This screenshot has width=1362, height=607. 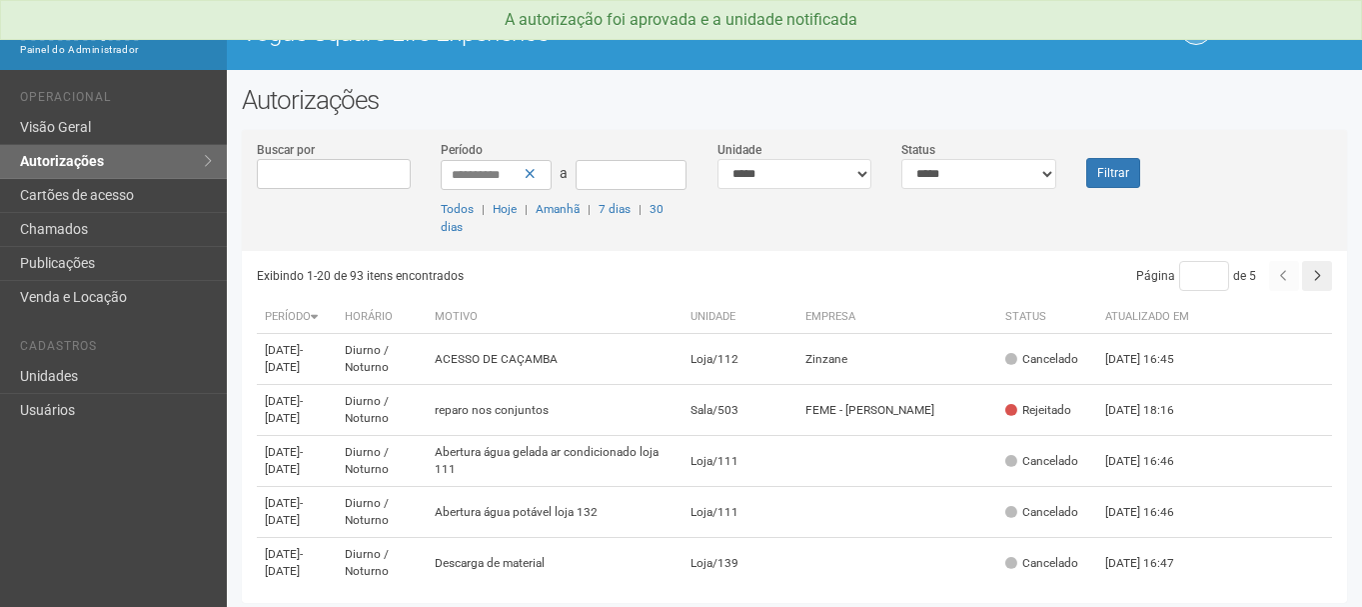 I want to click on th: Unidade, so click(x=740, y=317).